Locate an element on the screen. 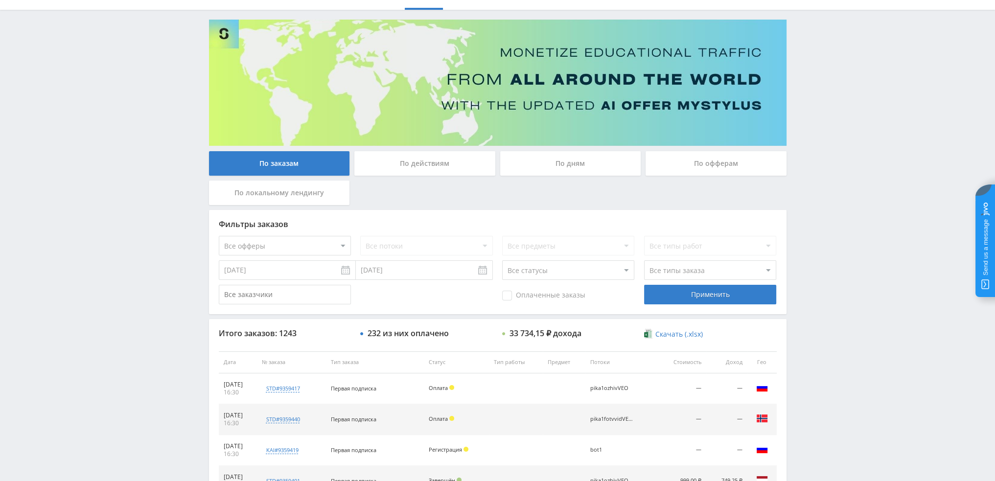 The image size is (995, 481). div: pika1fotvvidVEO3 is located at coordinates (612, 419).